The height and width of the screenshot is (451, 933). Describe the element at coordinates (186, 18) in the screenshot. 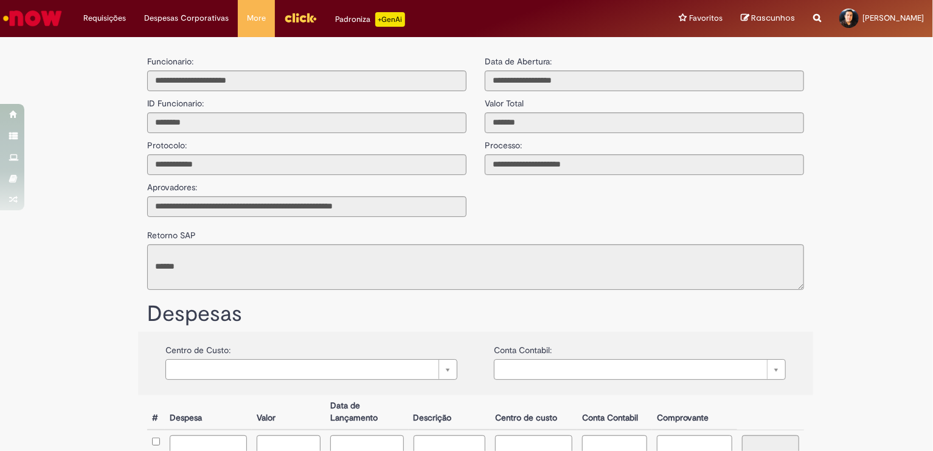

I see `span: Despesas Corporativas` at that location.